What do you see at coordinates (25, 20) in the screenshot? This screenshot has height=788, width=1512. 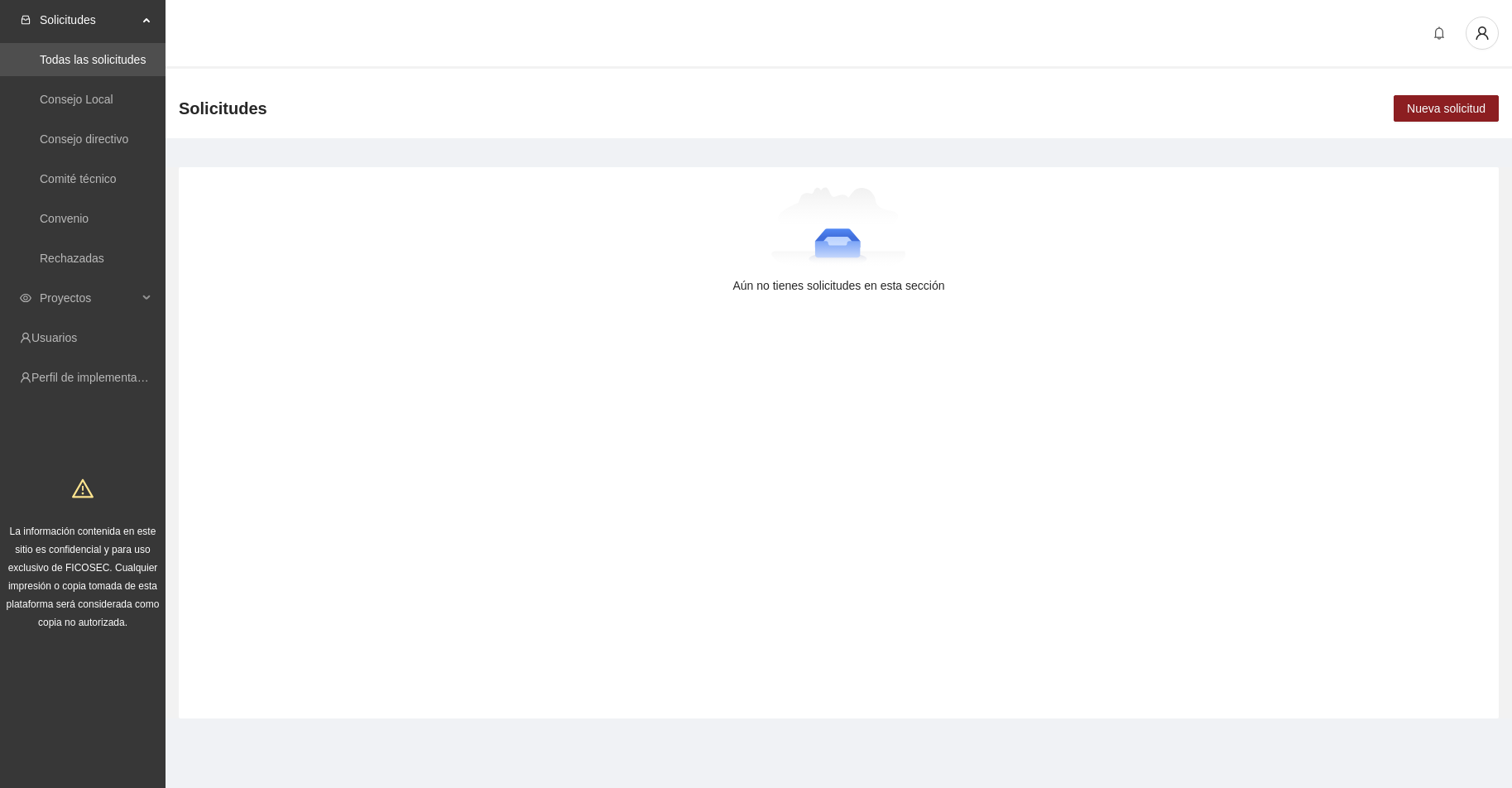 I see `span: inbox` at bounding box center [25, 20].